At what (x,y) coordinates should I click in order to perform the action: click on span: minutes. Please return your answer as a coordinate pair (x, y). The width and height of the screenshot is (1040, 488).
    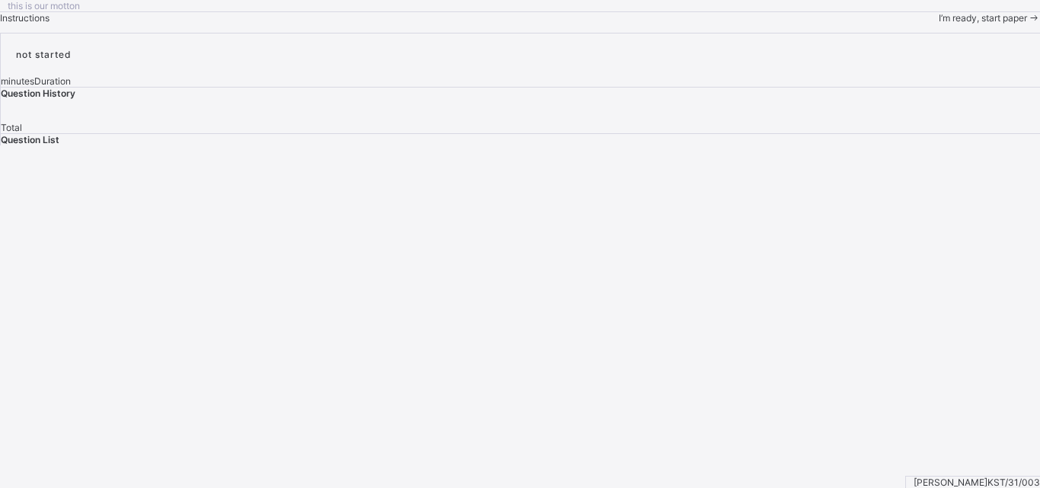
    Looking at the image, I should click on (18, 81).